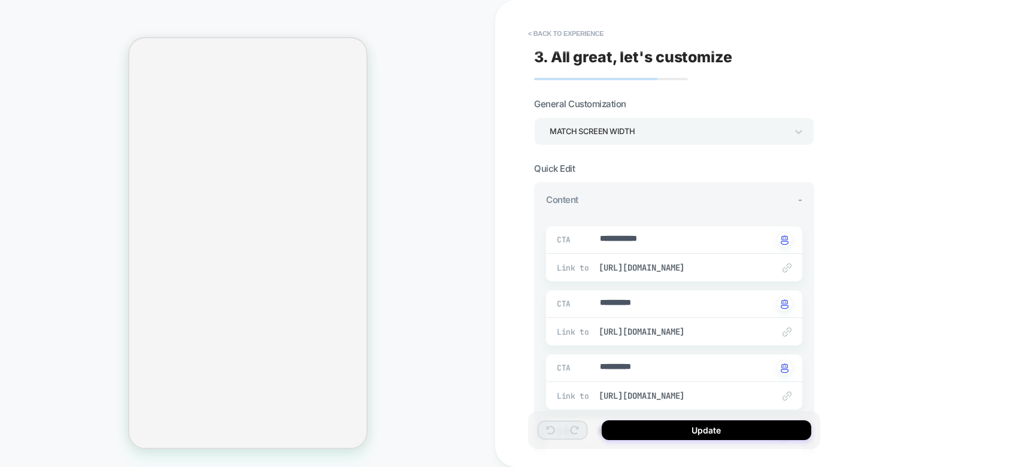  Describe the element at coordinates (633, 57) in the screenshot. I see `span: 3. All great, let's customize` at that location.